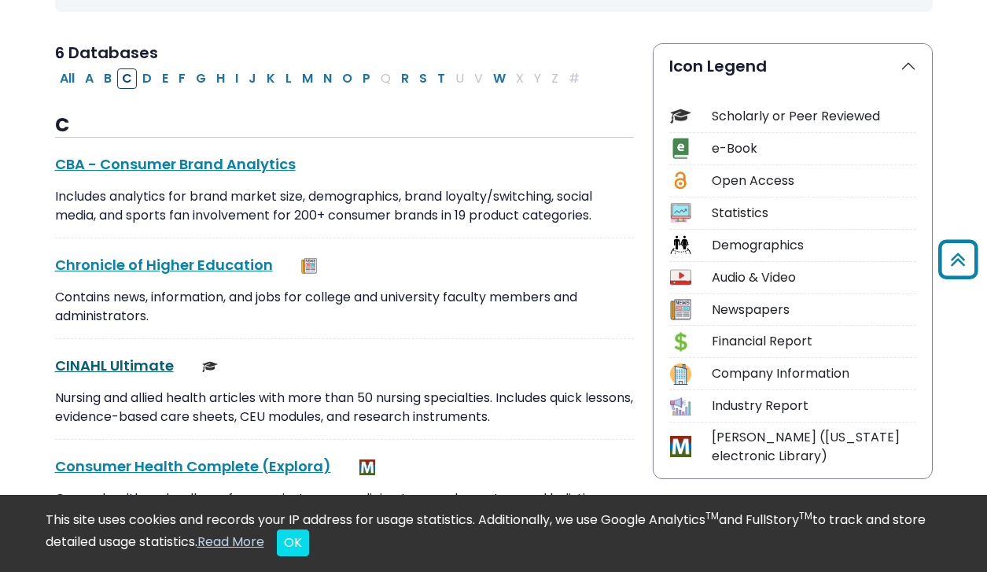 Image resolution: width=987 pixels, height=572 pixels. Describe the element at coordinates (147, 79) in the screenshot. I see `button: Filter Results D` at that location.